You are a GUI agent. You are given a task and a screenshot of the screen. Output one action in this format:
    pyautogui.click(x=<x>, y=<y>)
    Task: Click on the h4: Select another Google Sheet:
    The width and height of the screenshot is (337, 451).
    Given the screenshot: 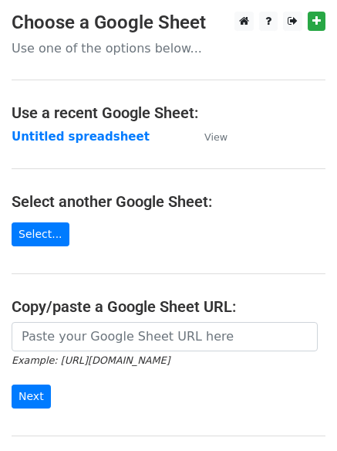 What is the action you would take?
    pyautogui.click(x=168, y=202)
    